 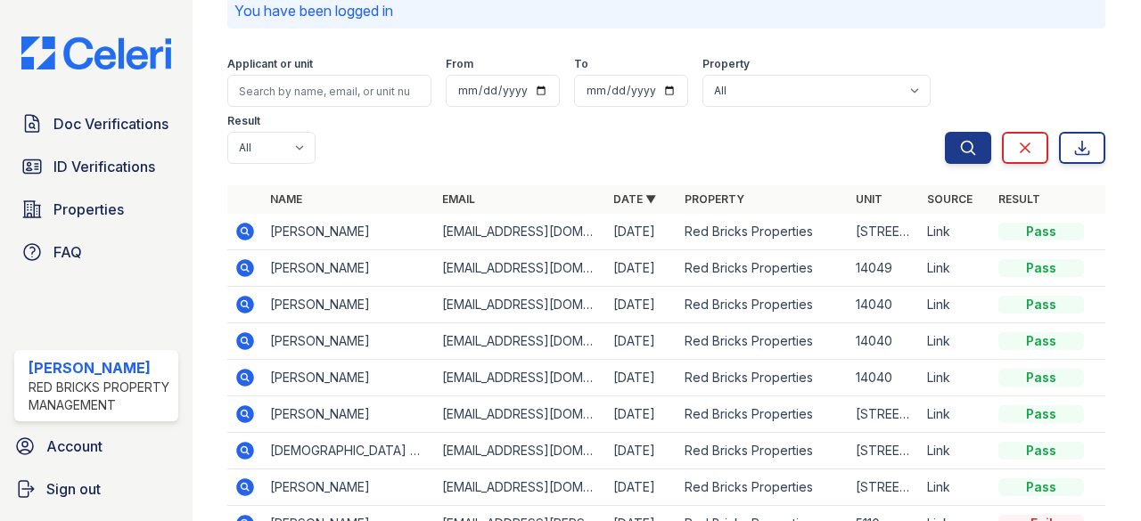 What do you see at coordinates (714, 199) in the screenshot?
I see `a: Property` at bounding box center [714, 199].